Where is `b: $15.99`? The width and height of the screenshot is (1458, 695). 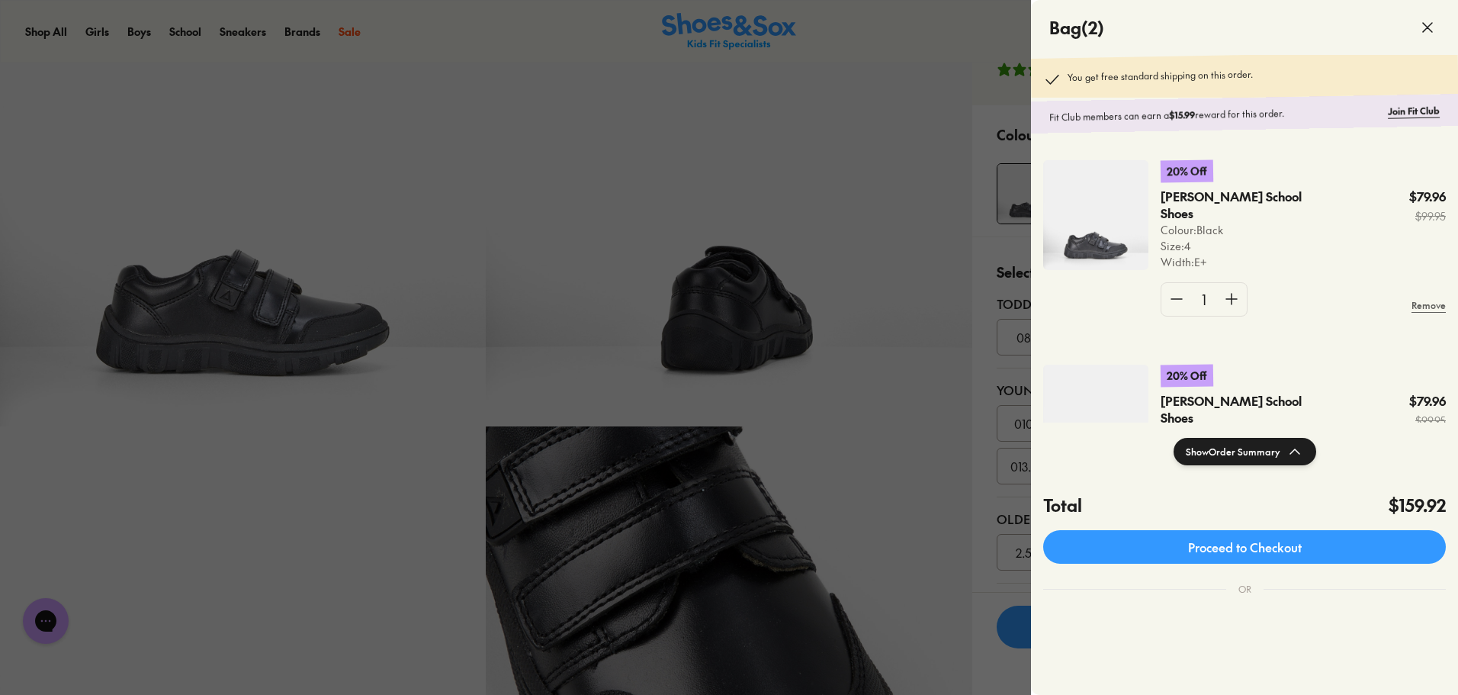 b: $15.99 is located at coordinates (1182, 114).